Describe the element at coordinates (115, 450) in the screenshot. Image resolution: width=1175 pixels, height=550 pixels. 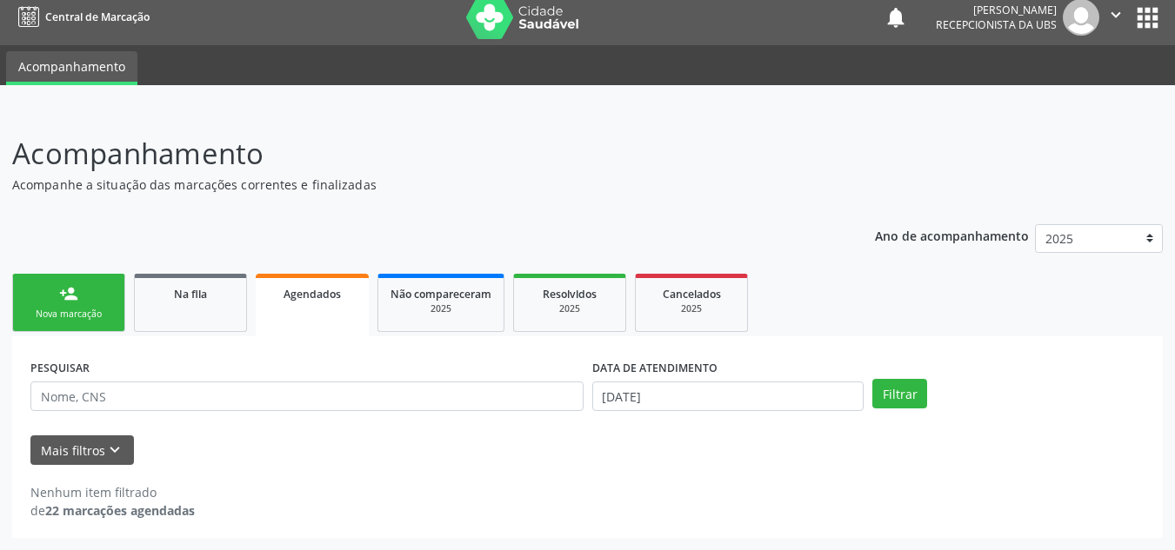
I see `i: keyboard_arrow_down` at that location.